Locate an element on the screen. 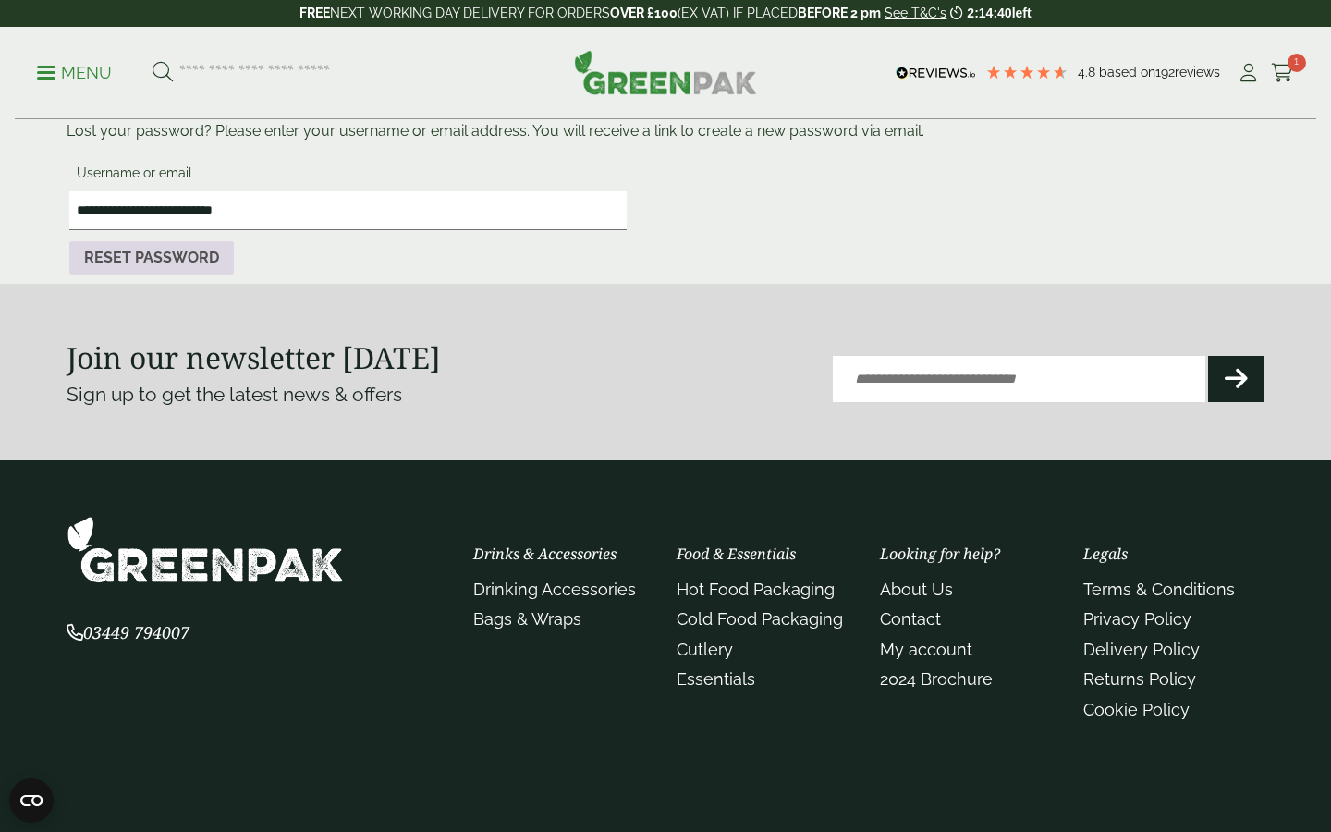  div: 4.8 Stars is located at coordinates (1027, 72).